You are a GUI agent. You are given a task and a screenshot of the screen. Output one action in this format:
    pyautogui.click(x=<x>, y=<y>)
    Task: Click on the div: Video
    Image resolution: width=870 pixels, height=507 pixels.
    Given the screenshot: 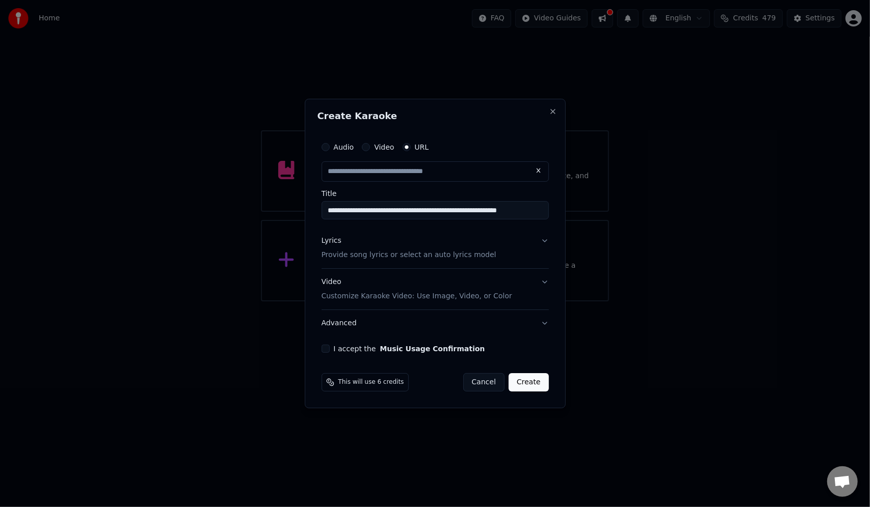 What is the action you would take?
    pyautogui.click(x=417, y=289)
    